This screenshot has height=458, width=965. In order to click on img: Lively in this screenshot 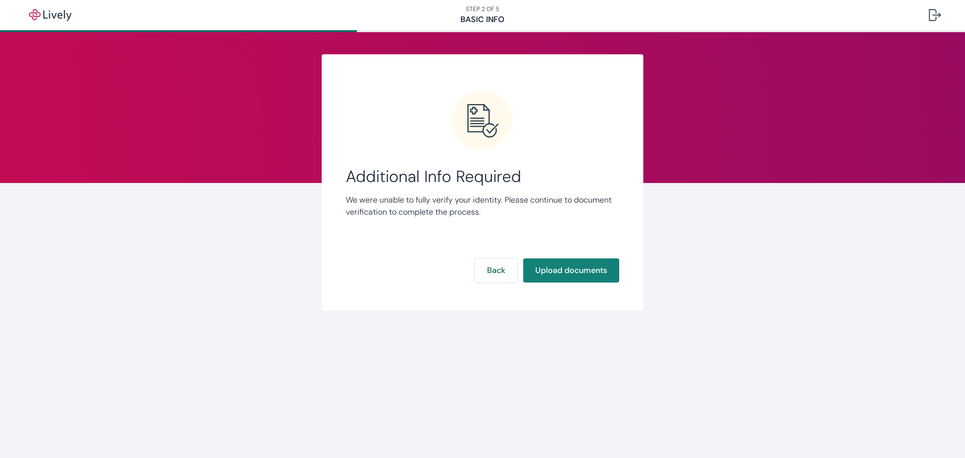, I will do `click(50, 15)`.